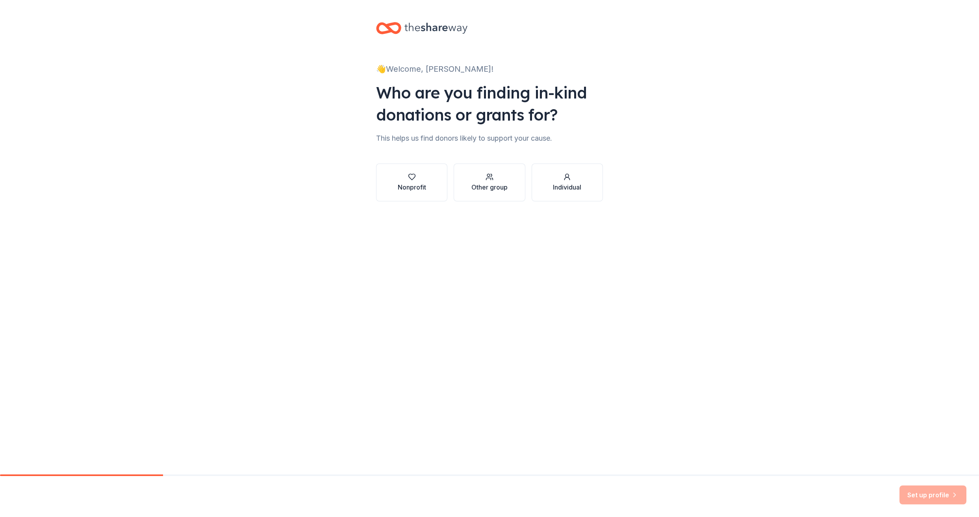  What do you see at coordinates (412, 187) in the screenshot?
I see `div: Nonprofit` at bounding box center [412, 187].